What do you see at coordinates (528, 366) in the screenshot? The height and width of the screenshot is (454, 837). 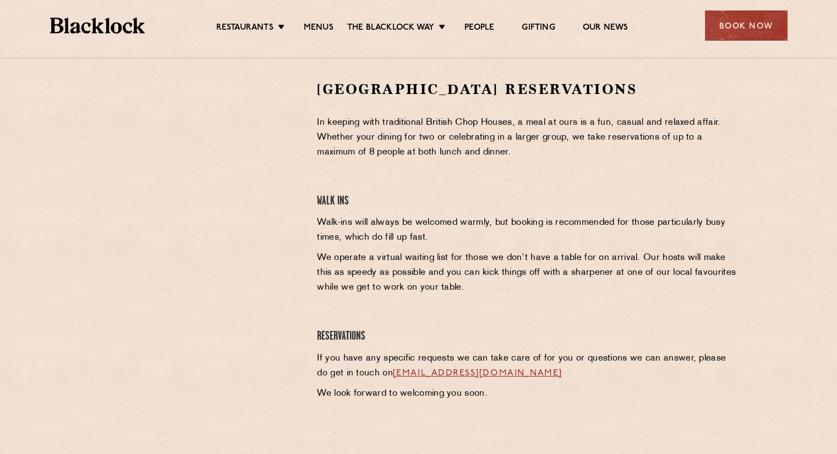 I see `p: If you have any specific requests we can take care of for you or questions we can answer, please ...` at bounding box center [528, 366].